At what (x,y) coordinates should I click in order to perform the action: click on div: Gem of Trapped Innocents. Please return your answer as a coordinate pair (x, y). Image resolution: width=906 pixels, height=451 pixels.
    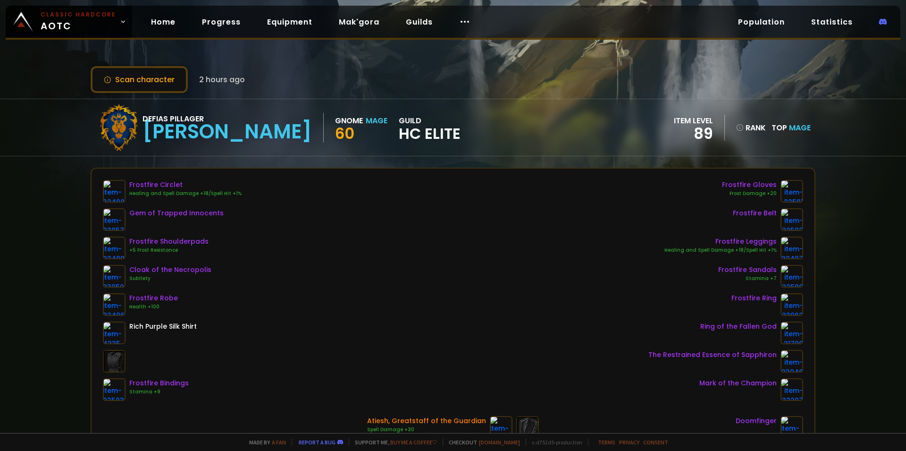
    Looking at the image, I should click on (177, 213).